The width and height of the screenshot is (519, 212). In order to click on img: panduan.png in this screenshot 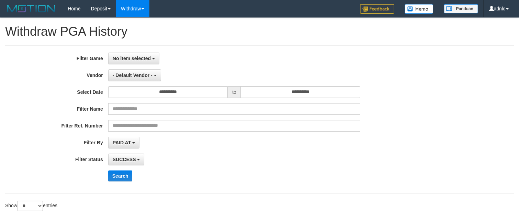, I will do `click(461, 9)`.